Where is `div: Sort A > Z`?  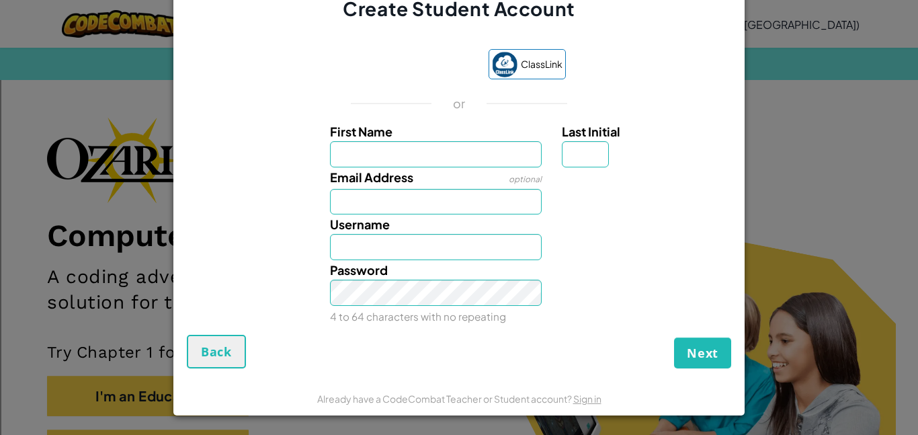
div: Sort A > Z is located at coordinates (459, 11).